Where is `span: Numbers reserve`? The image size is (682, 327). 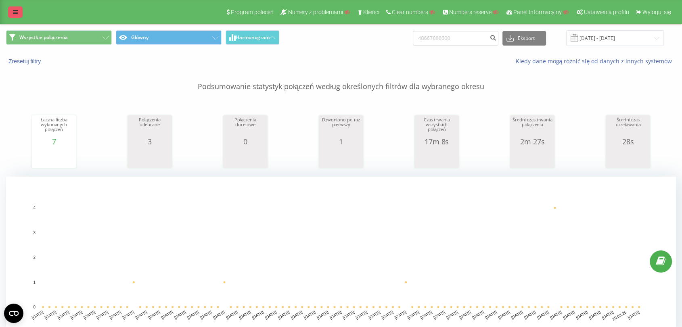
span: Numbers reserve is located at coordinates (470, 12).